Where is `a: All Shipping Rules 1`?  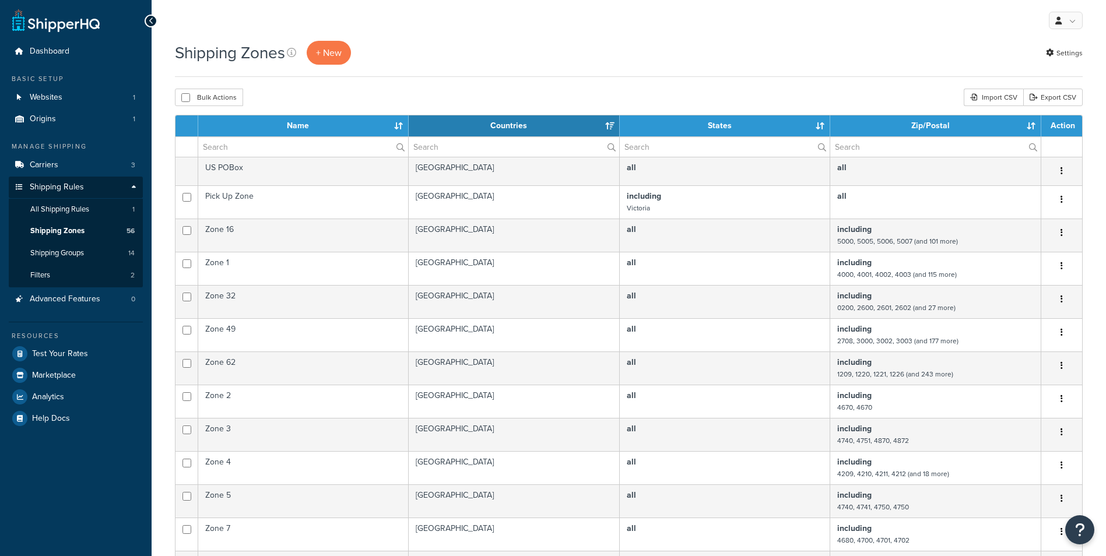 a: All Shipping Rules 1 is located at coordinates (76, 209).